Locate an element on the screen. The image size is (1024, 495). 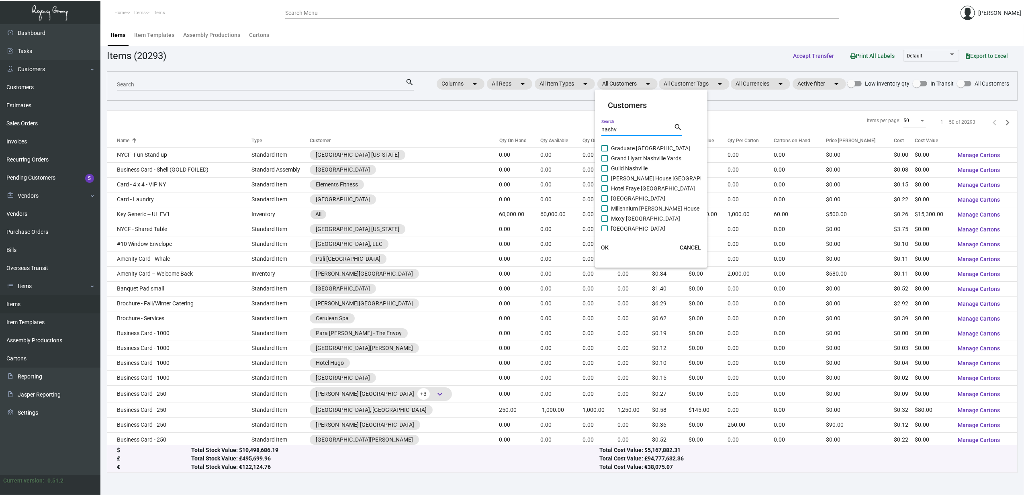
button: CANCEL is located at coordinates (690, 247).